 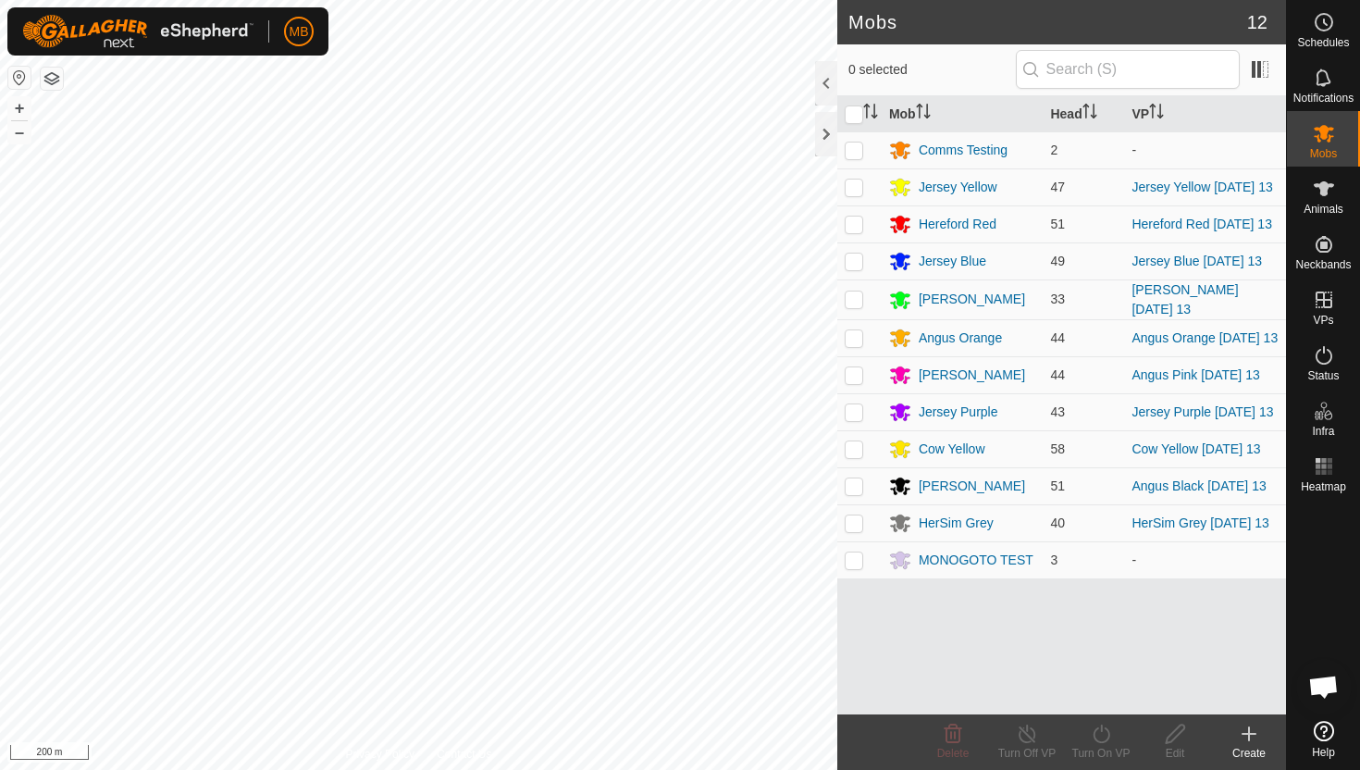 I want to click on button: Map Layers, so click(x=52, y=79).